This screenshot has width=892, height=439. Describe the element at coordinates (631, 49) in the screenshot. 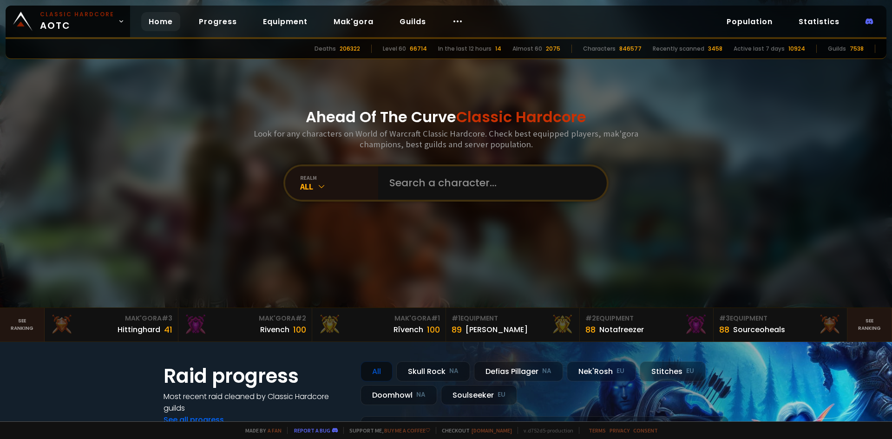

I see `div: 846577` at that location.